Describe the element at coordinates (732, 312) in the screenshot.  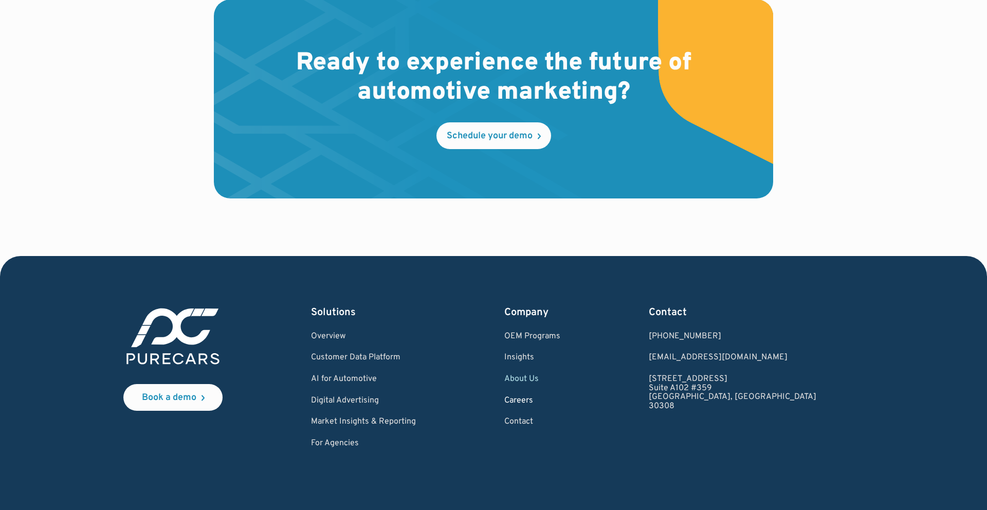
I see `div: Contact` at that location.